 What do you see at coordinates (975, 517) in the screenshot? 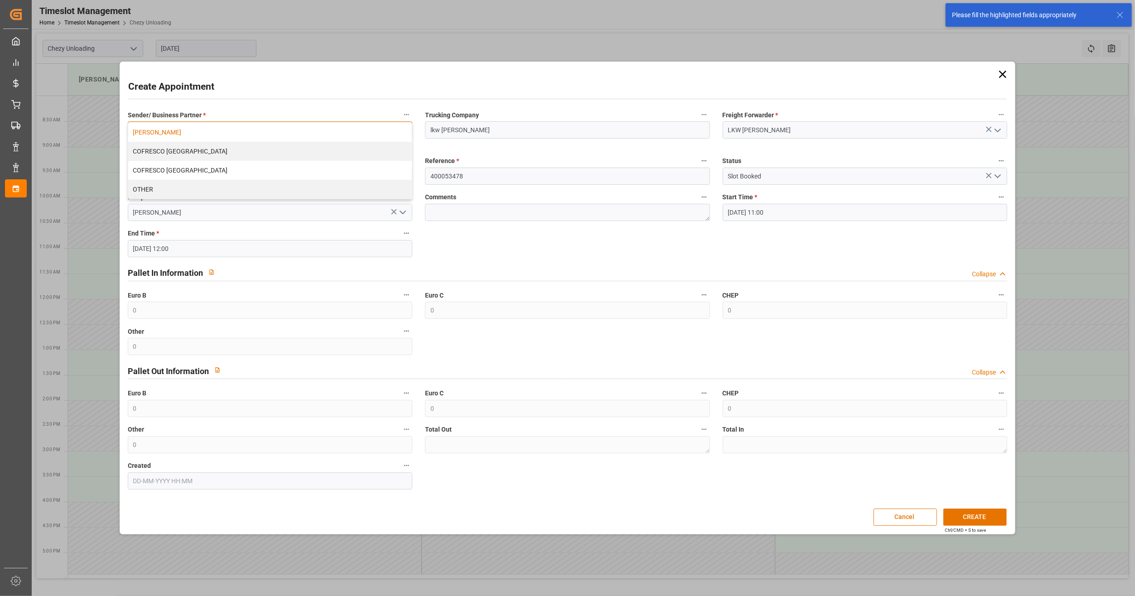
I see `button: CREATE` at bounding box center [975, 517].